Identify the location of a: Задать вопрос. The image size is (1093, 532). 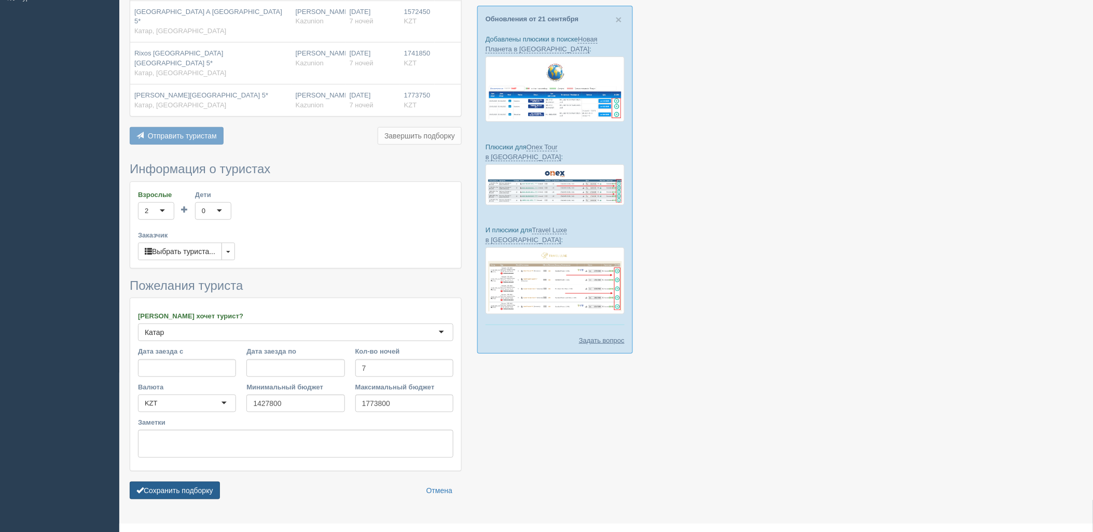
(602, 340).